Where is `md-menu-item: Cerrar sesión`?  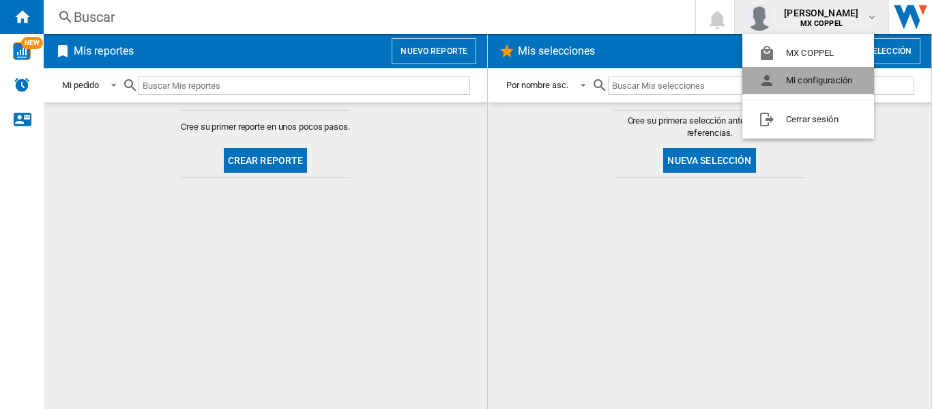 md-menu-item: Cerrar sesión is located at coordinates (808, 119).